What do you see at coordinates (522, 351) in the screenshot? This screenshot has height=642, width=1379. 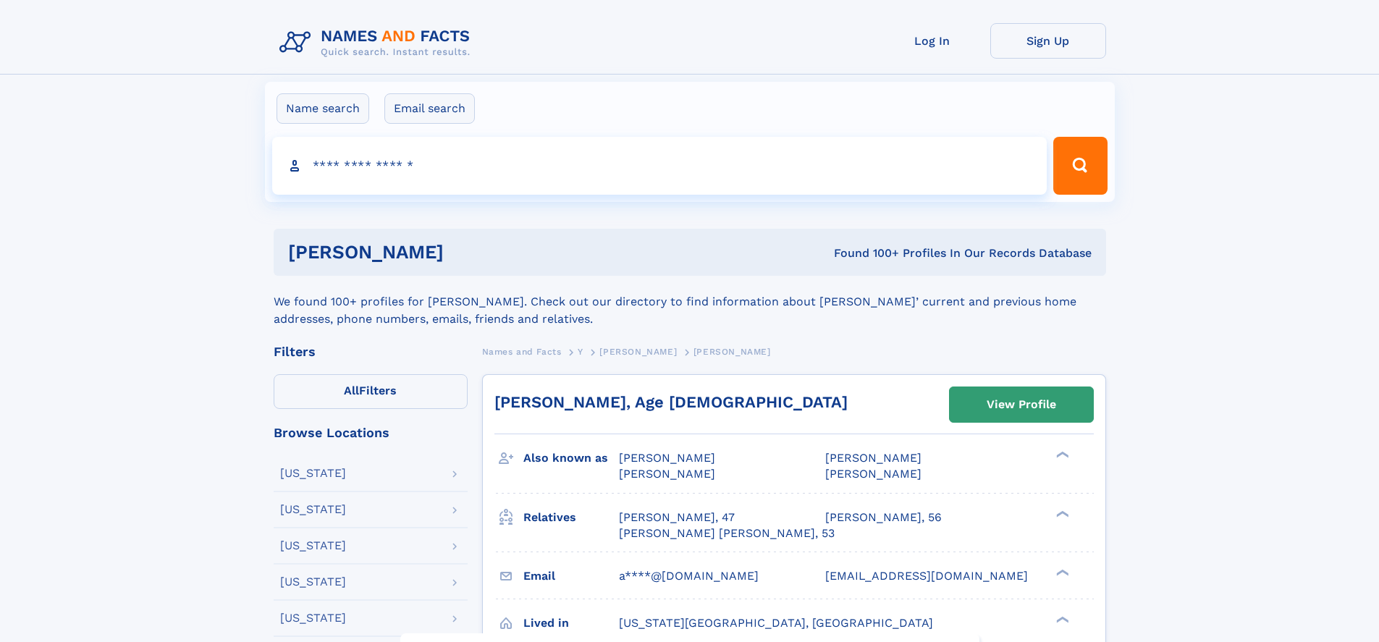 I see `a: Names and Facts` at bounding box center [522, 351].